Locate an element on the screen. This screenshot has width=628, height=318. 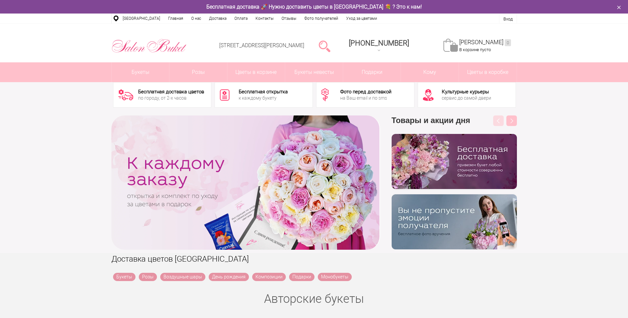
a: Доставка is located at coordinates (217, 18).